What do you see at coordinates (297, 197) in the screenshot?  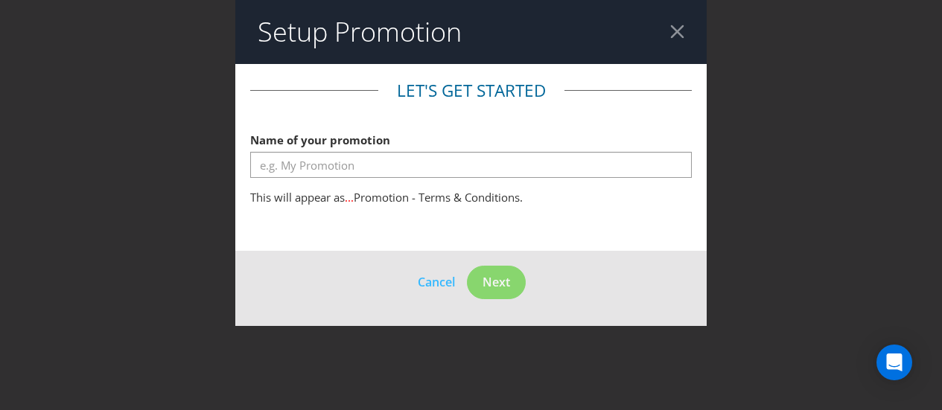 I see `span: This will appear as` at bounding box center [297, 197].